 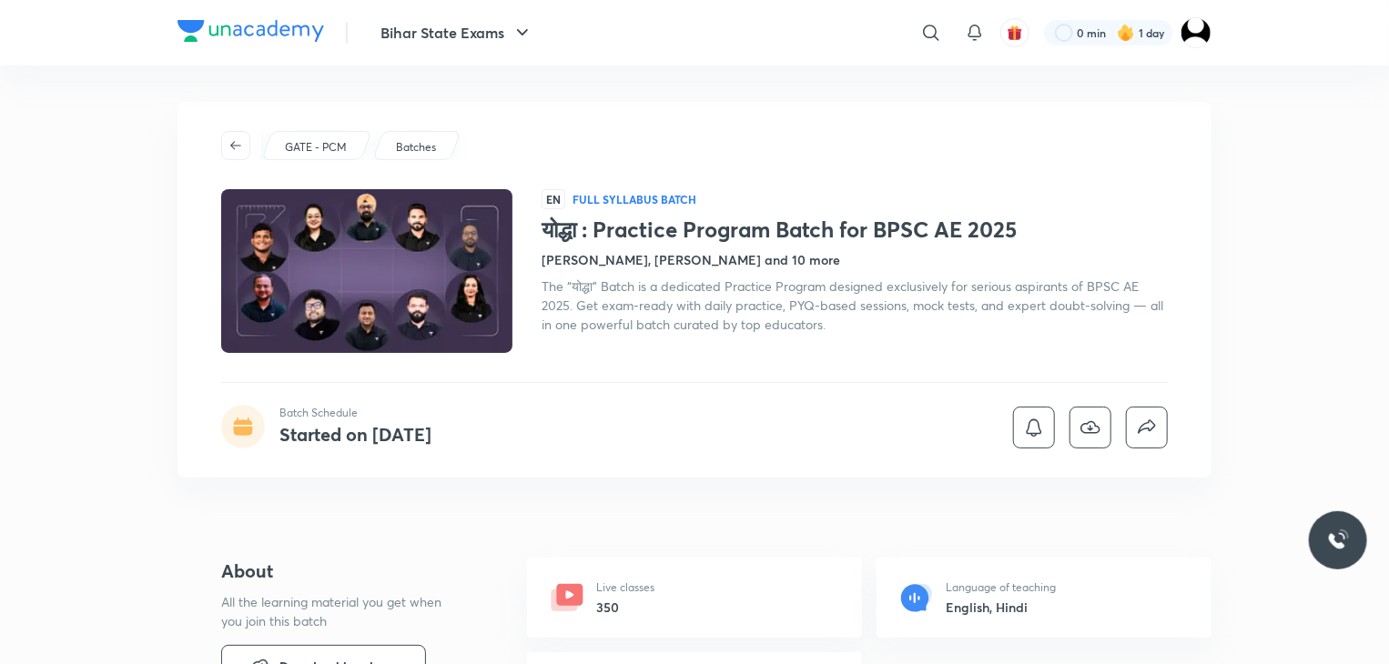 I want to click on span: The “योद्धा” Batch is a dedicated Practice Program designed exclusively for serious aspirants of ..., so click(x=852, y=305).